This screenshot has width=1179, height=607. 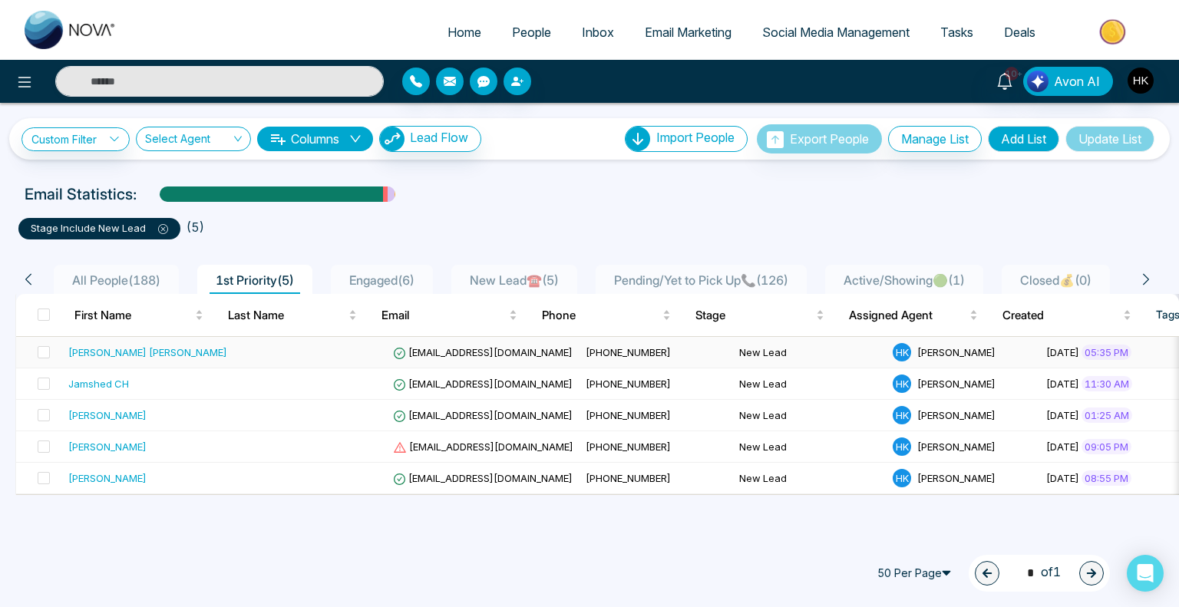 What do you see at coordinates (1114, 31) in the screenshot?
I see `img: Market-place.gif` at bounding box center [1114, 31].